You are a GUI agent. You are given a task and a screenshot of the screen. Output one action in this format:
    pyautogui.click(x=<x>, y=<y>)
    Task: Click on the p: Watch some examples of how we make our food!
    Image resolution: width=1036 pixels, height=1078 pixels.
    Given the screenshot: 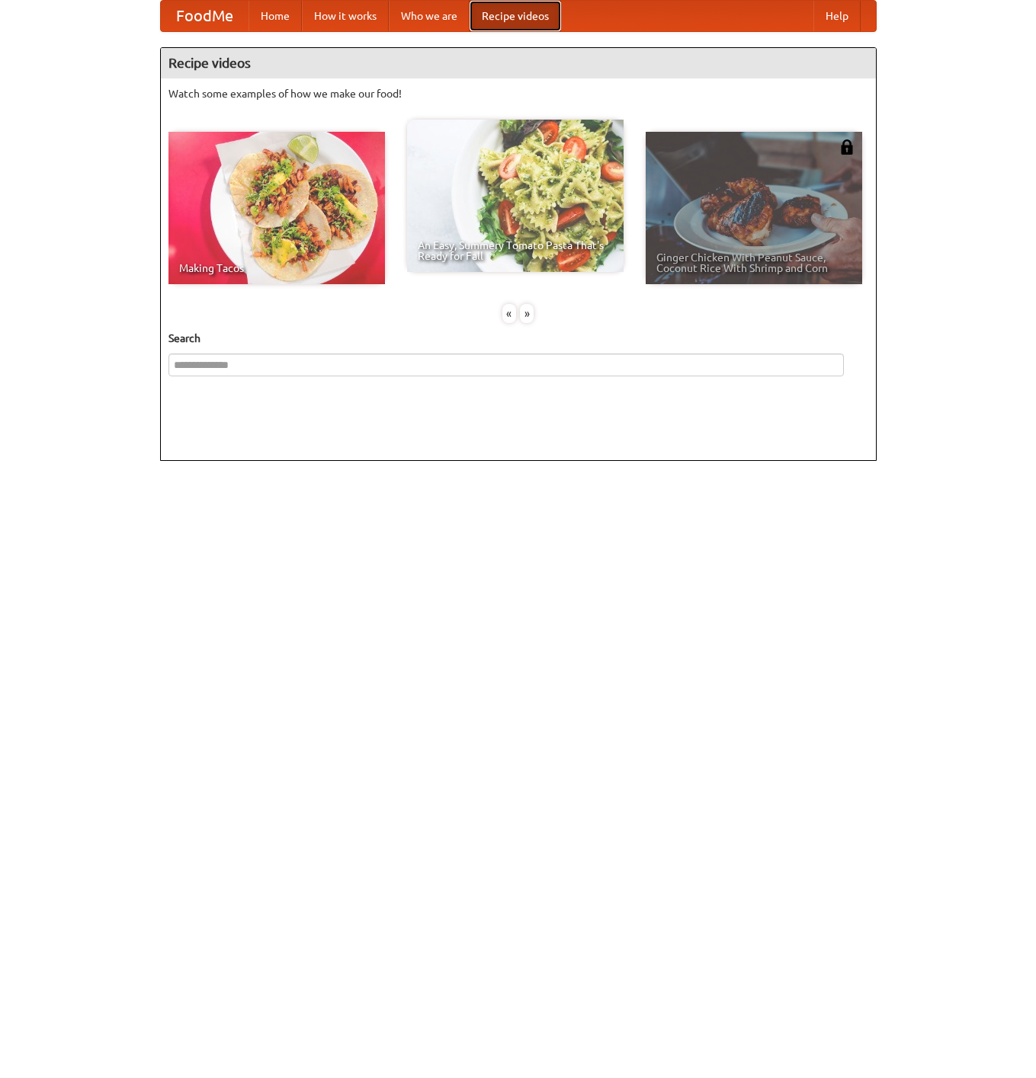 What is the action you would take?
    pyautogui.click(x=518, y=94)
    